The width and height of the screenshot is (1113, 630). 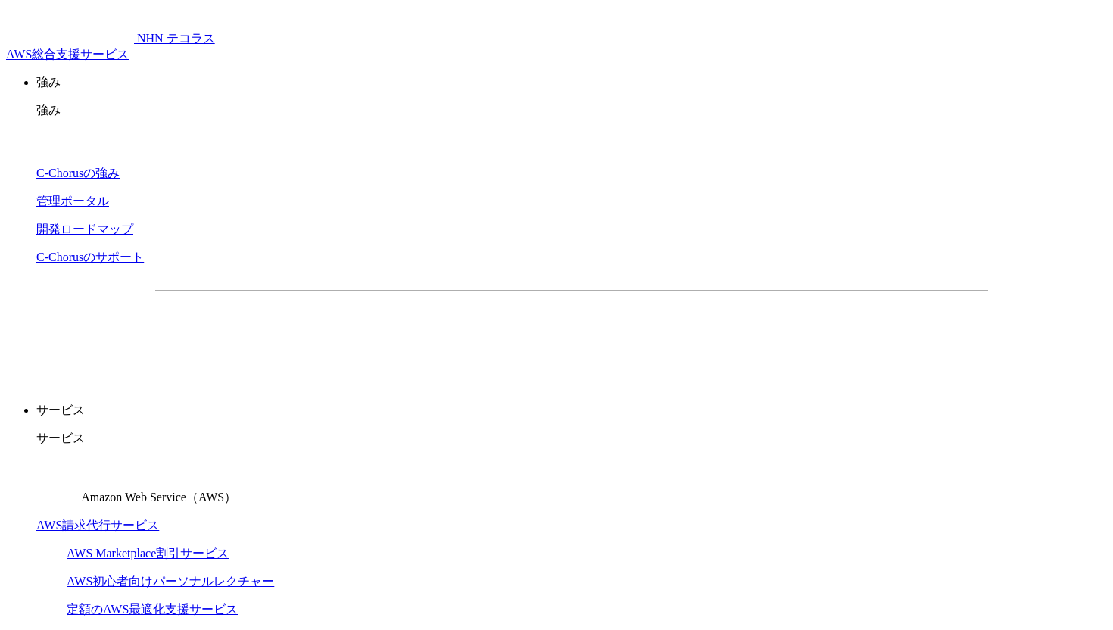 I want to click on a: 定額のAWS最適化支援サービス, so click(x=152, y=609).